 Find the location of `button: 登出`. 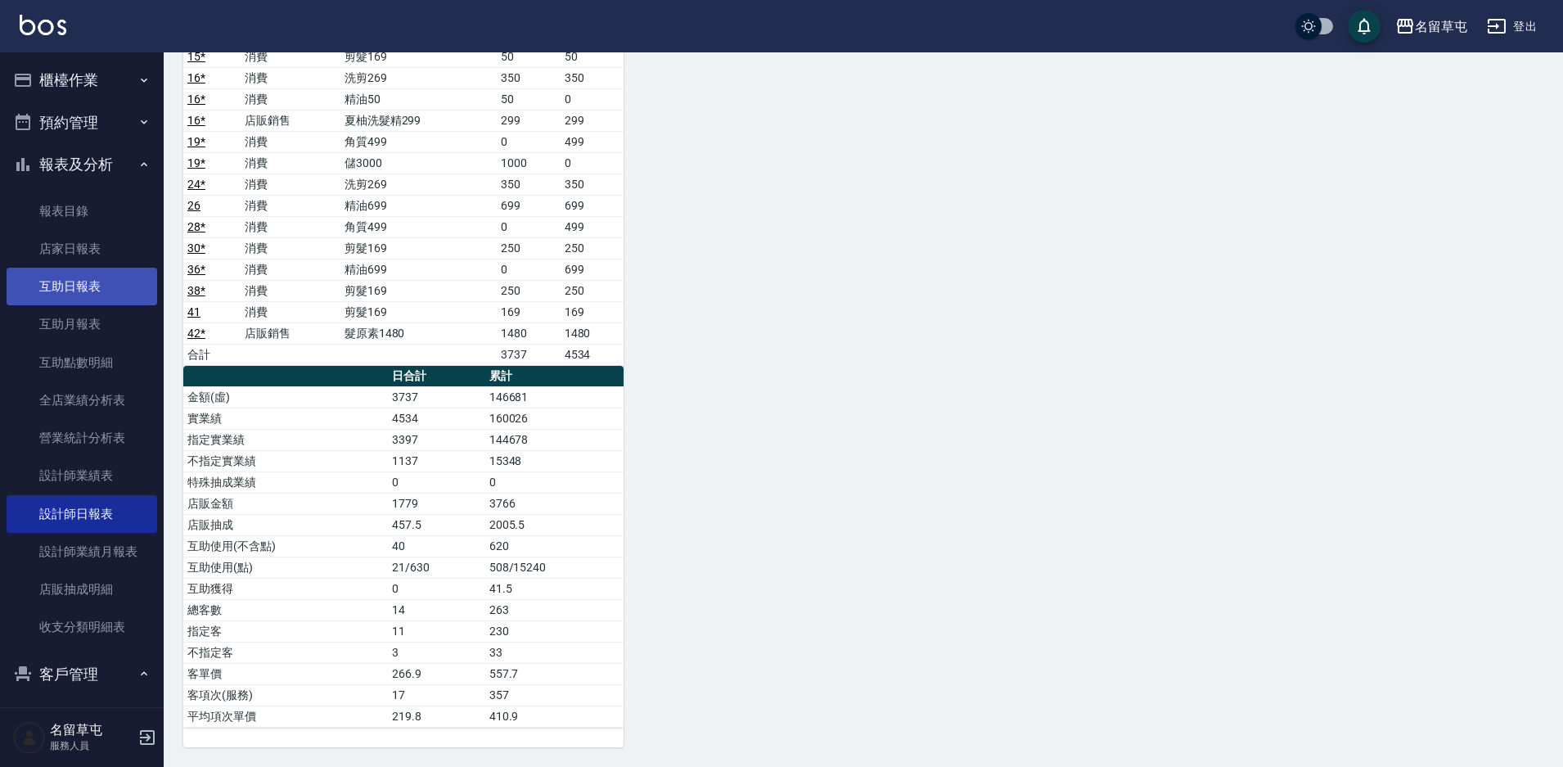

button: 登出 is located at coordinates (1512, 26).